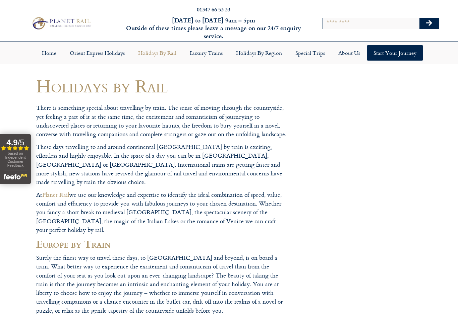 The image size is (458, 318). What do you see at coordinates (97, 53) in the screenshot?
I see `a: Orient Express Holidays` at bounding box center [97, 53].